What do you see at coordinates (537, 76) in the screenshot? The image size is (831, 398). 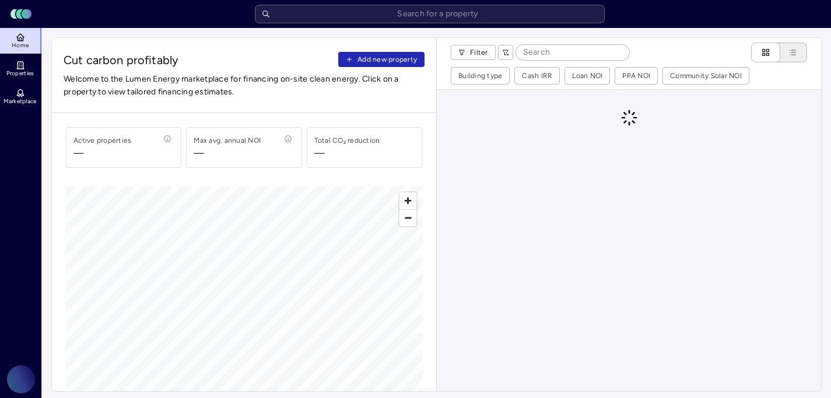 I see `div: Cash IRR` at bounding box center [537, 76].